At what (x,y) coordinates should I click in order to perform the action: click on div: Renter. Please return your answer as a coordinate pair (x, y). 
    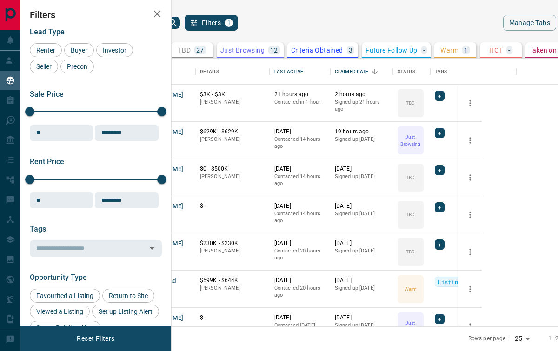
    Looking at the image, I should click on (46, 50).